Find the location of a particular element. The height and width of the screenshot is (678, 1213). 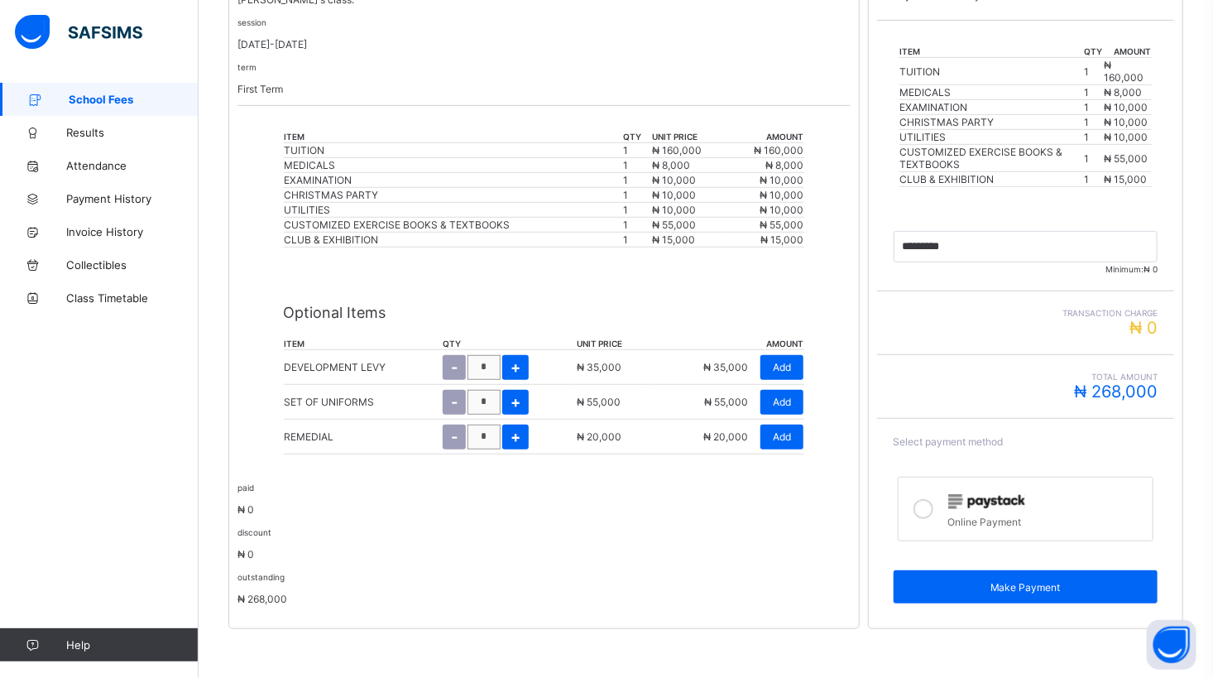

span: Total Amount is located at coordinates (1025, 376).